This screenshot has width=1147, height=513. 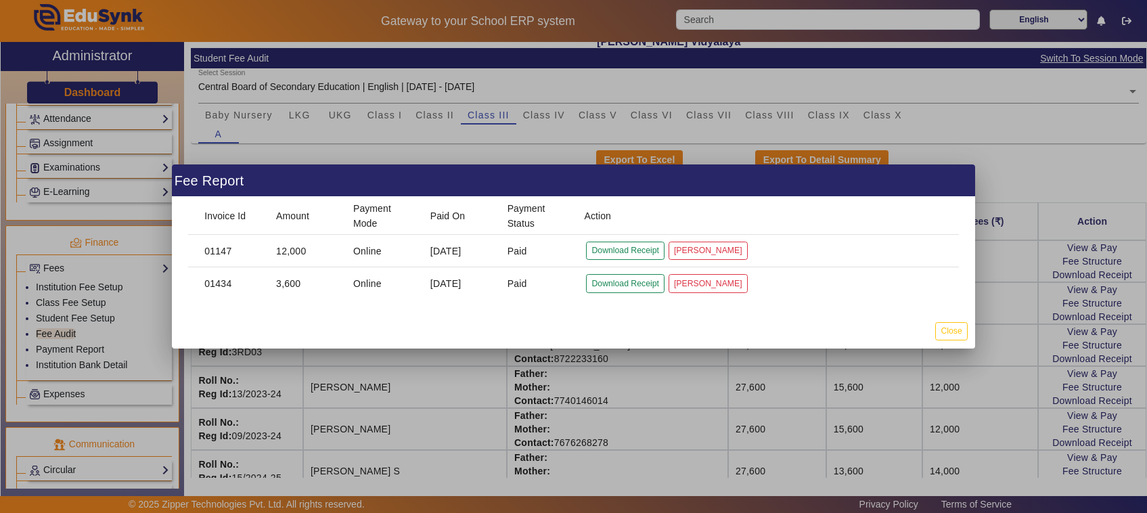 I want to click on mat-header-cell: Paid On, so click(x=458, y=216).